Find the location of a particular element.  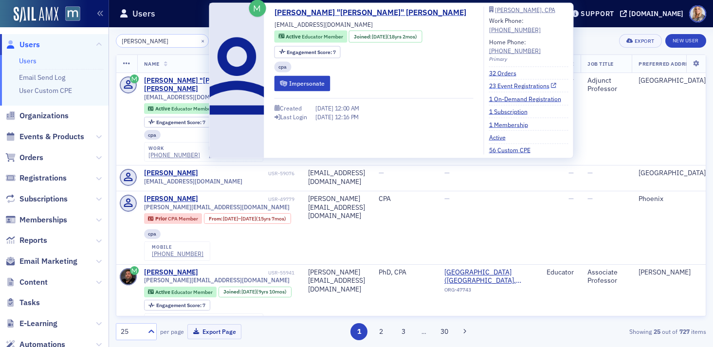

a: Email Marketing is located at coordinates (41, 261).